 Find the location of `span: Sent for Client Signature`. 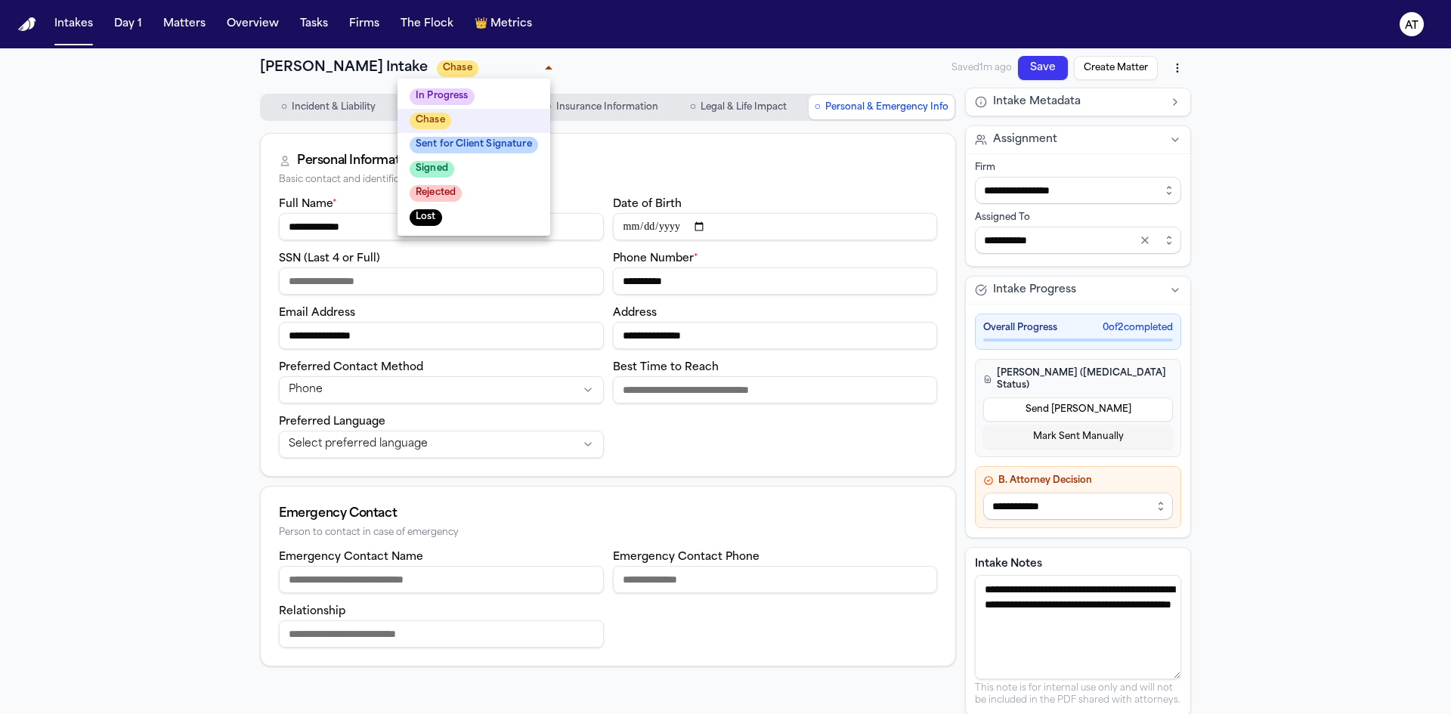

span: Sent for Client Signature is located at coordinates (474, 145).